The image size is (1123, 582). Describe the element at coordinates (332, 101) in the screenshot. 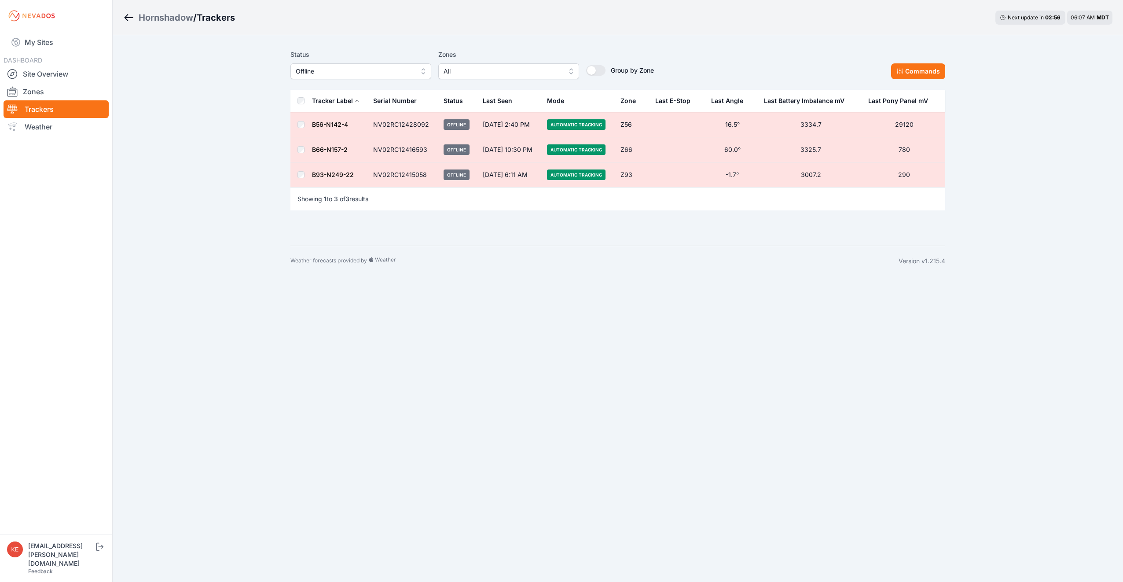

I see `div: Tracker Label` at that location.